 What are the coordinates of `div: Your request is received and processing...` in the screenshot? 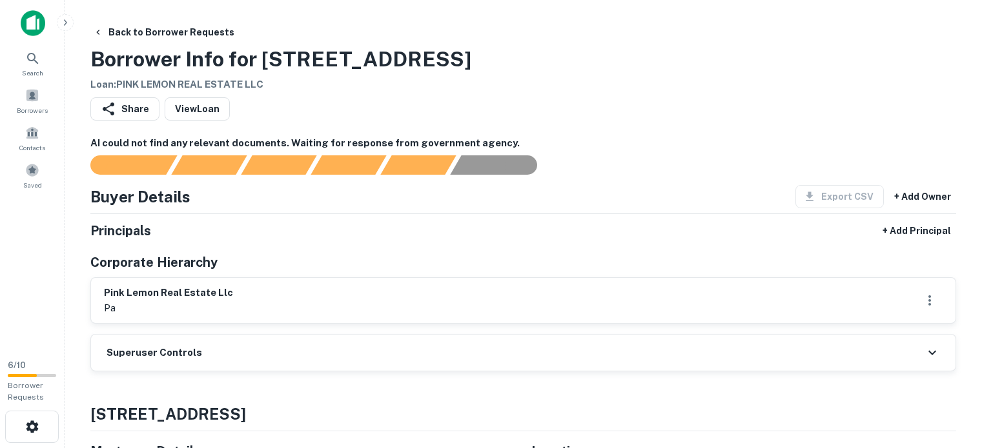 It's located at (208, 165).